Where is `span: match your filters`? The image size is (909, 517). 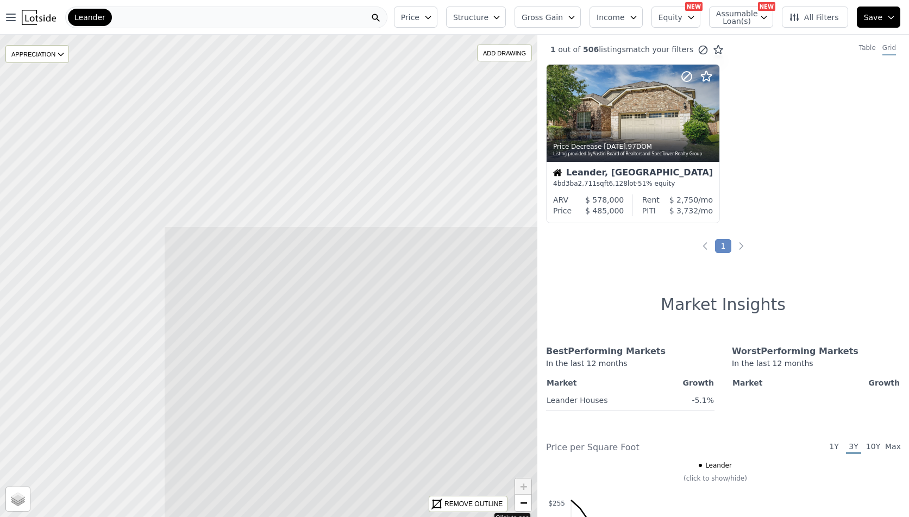
span: match your filters is located at coordinates (660, 49).